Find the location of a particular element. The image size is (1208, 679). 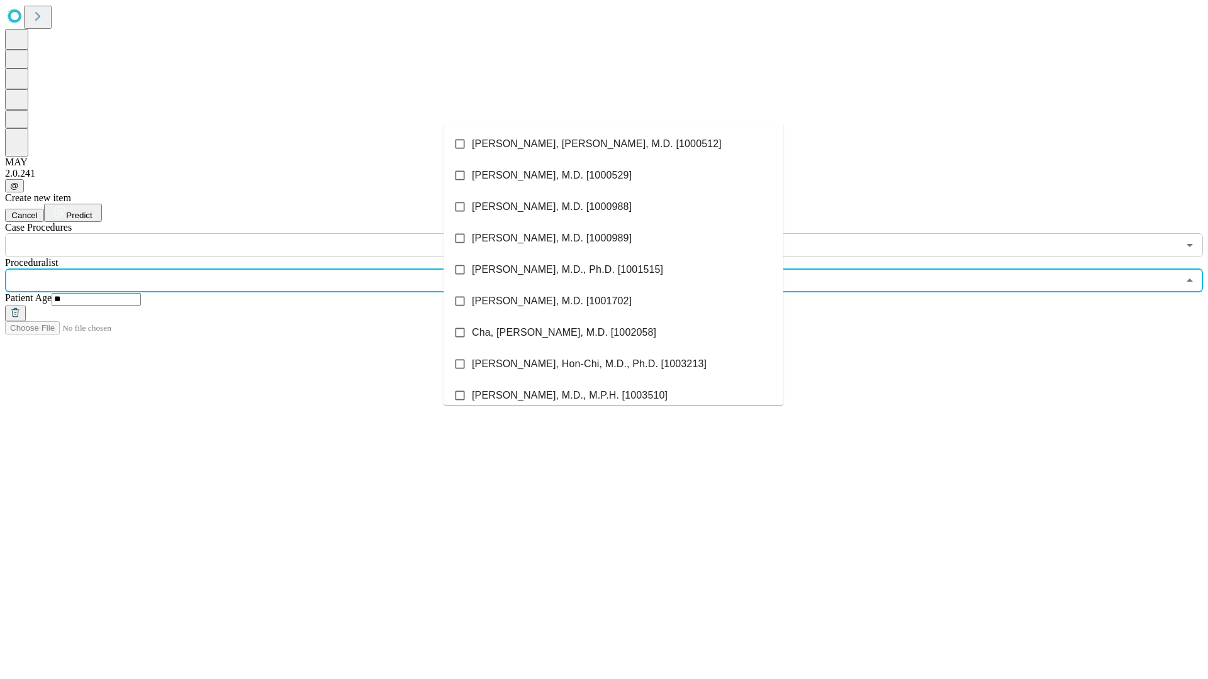

button: Close is located at coordinates (1189, 281).